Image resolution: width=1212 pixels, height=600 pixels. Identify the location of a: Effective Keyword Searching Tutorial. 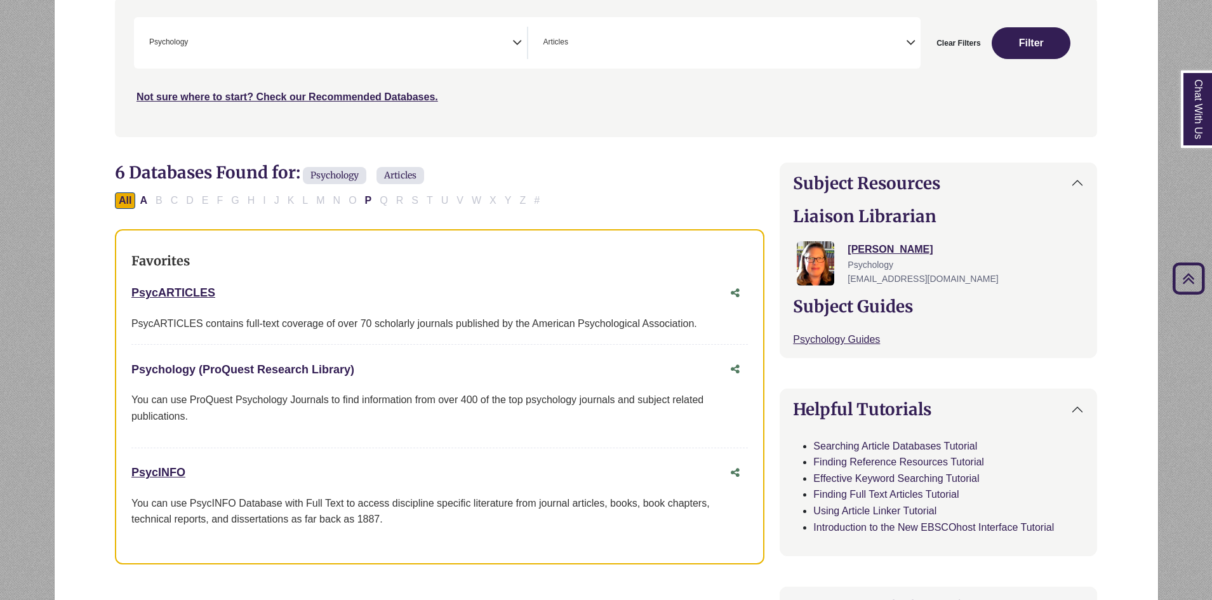
(896, 478).